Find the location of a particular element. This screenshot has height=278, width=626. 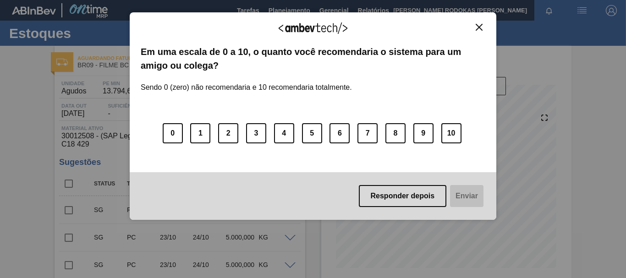

button: Responder depois is located at coordinates (403, 196).